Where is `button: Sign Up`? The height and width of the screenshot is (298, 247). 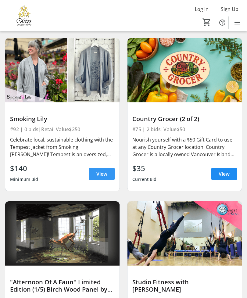
button: Sign Up is located at coordinates (230, 9).